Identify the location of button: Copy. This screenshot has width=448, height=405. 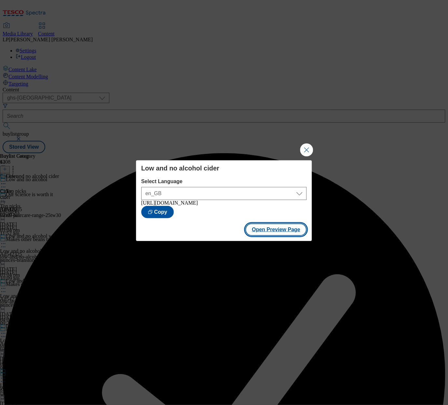
(157, 212).